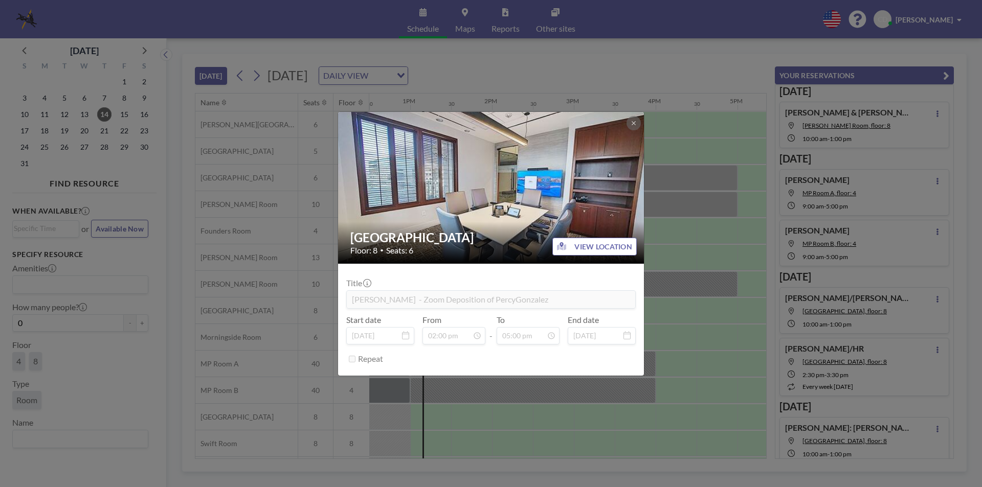  Describe the element at coordinates (492, 187) in the screenshot. I see `img: 537.jpg` at that location.